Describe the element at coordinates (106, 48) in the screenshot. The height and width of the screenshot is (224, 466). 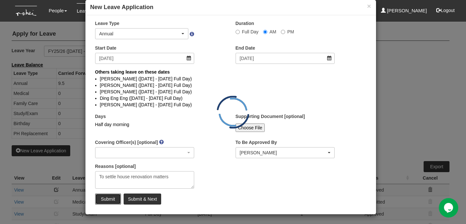
I see `label: Start Date` at that location.